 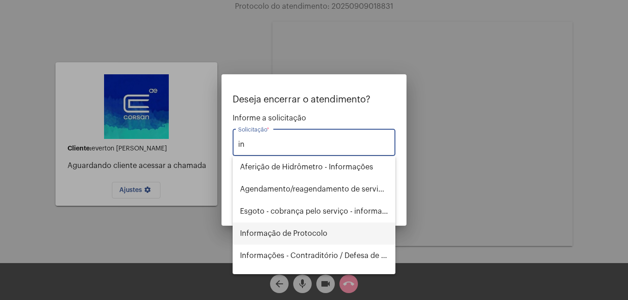 I want to click on span: Aferição de Hidrômetro - Informações, so click(x=314, y=167).